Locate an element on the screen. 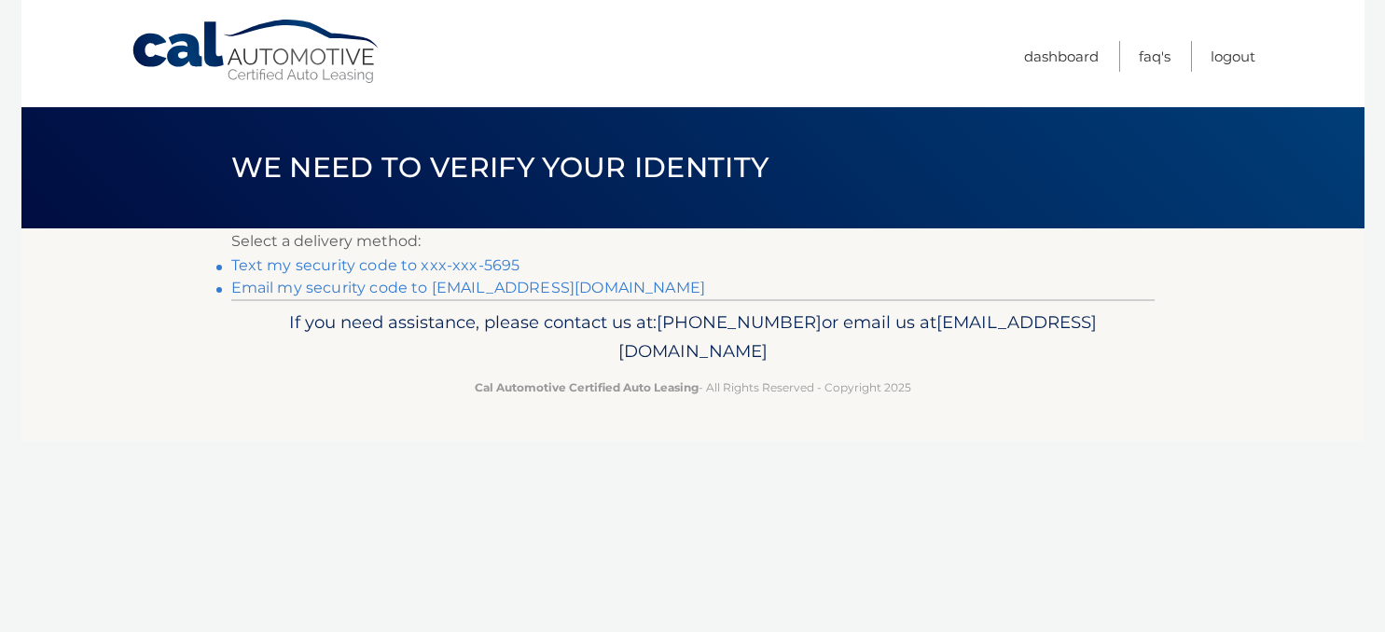  span: We need to verify your identity is located at coordinates (500, 167).